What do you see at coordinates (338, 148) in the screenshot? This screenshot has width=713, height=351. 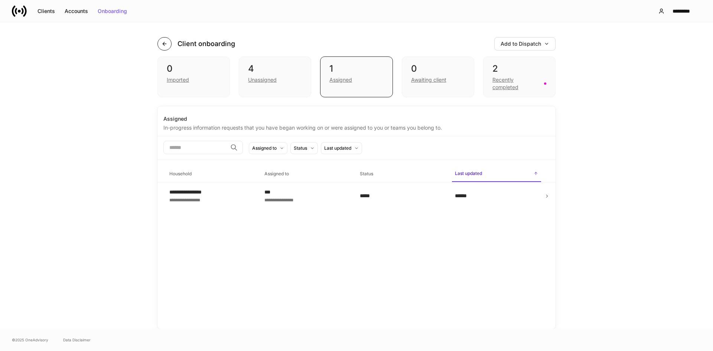 I see `div: Last updated` at bounding box center [338, 148].